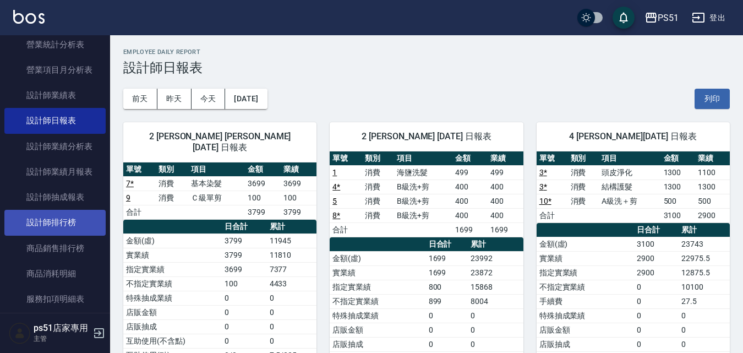  What do you see at coordinates (704, 273) in the screenshot?
I see `td: 12875.5` at bounding box center [704, 273].